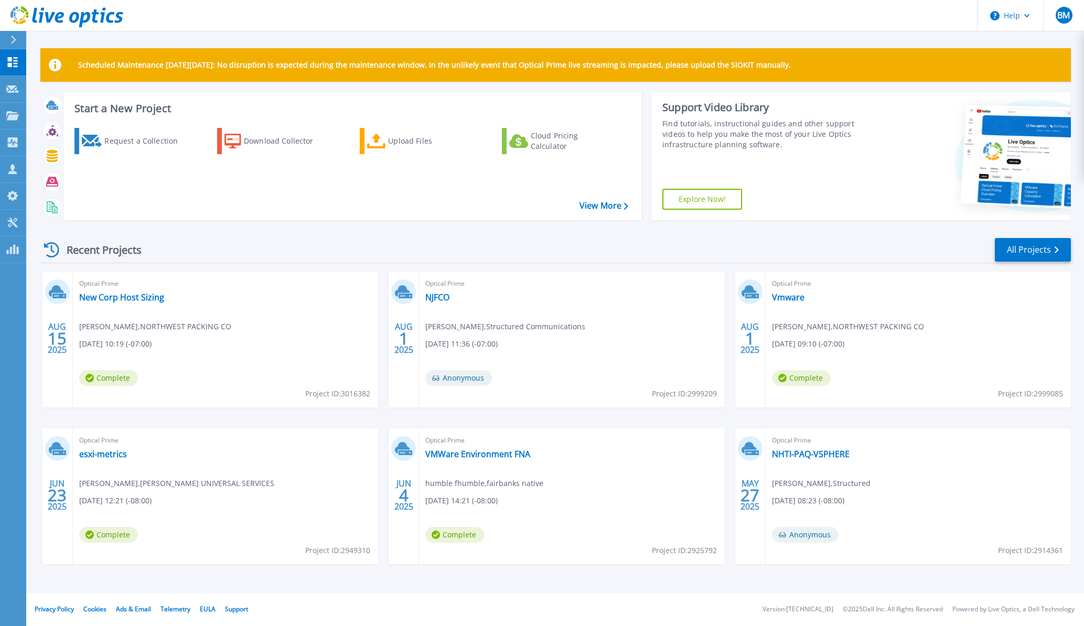 Image resolution: width=1084 pixels, height=626 pixels. Describe the element at coordinates (437, 297) in the screenshot. I see `a: NJFCO` at that location.